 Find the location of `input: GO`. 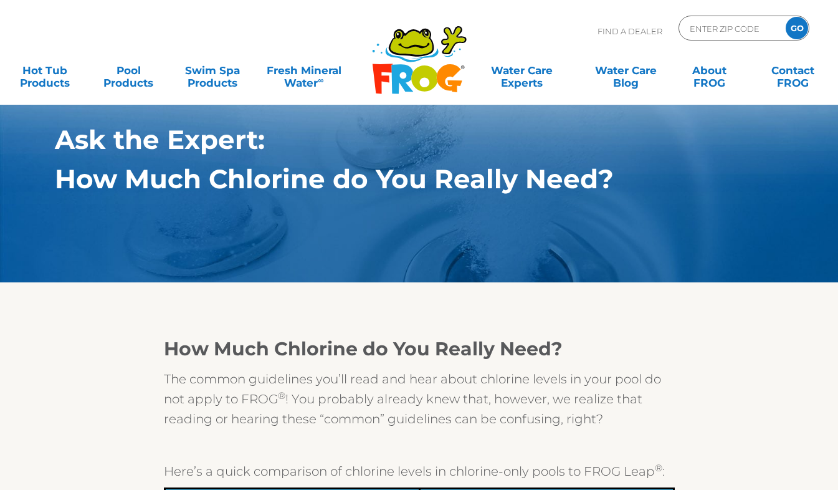

input: GO is located at coordinates (797, 28).